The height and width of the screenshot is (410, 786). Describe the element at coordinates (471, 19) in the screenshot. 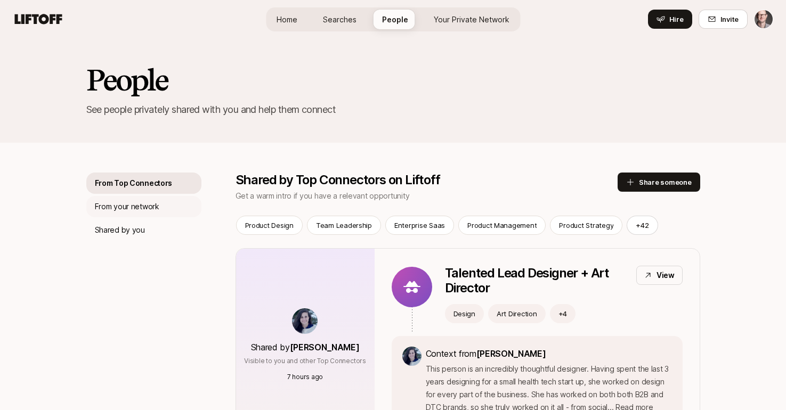

I see `a: Your Private Network` at that location.